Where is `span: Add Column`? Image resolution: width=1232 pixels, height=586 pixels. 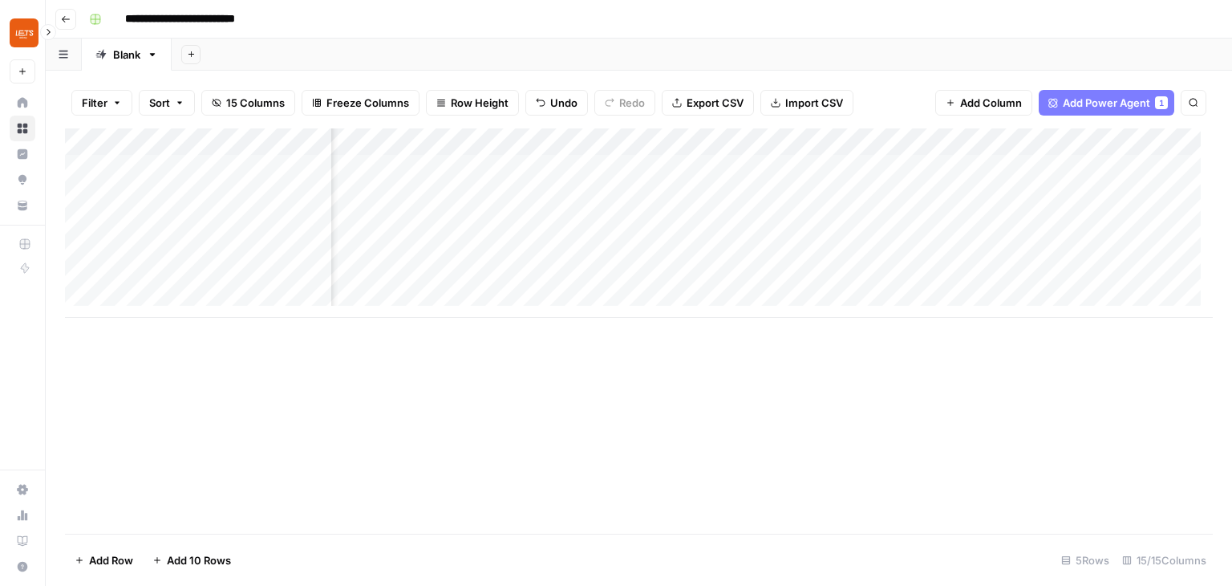 span: Add Column is located at coordinates (991, 103).